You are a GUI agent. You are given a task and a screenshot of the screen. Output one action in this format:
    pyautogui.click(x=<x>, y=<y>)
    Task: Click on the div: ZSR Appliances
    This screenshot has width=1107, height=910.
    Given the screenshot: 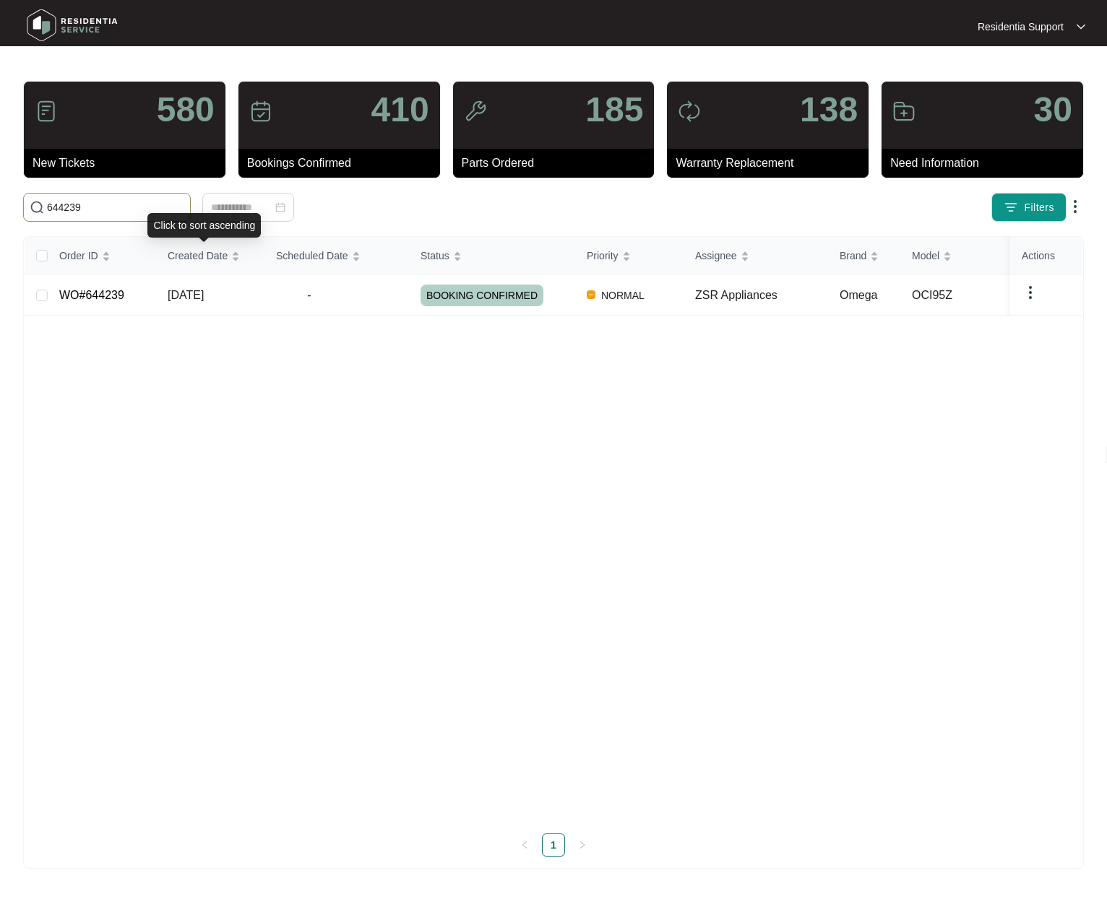 What is the action you would take?
    pyautogui.click(x=761, y=295)
    